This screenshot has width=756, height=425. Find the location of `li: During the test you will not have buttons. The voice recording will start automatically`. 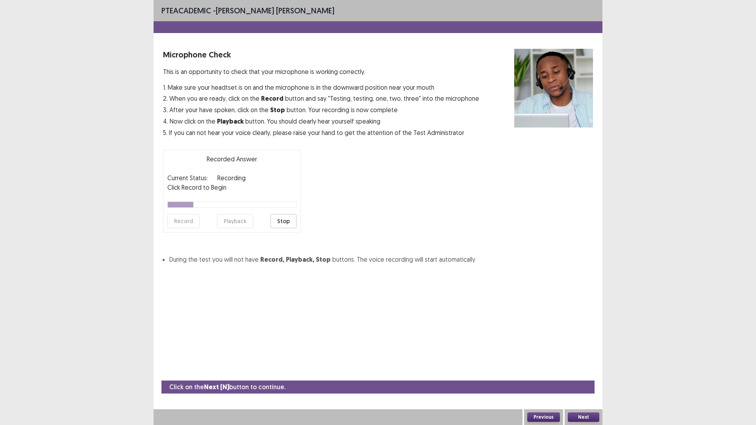

li: During the test you will not have buttons. The voice recording will start automatically is located at coordinates (381, 259).